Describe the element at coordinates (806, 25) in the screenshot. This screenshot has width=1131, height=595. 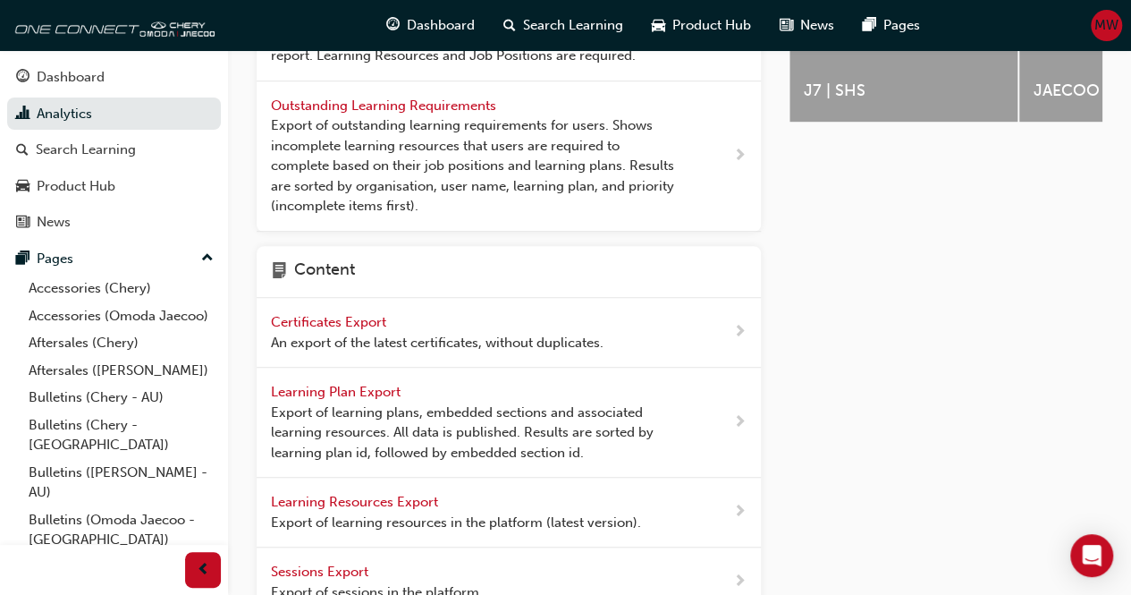
I see `a: news-iconNews` at that location.